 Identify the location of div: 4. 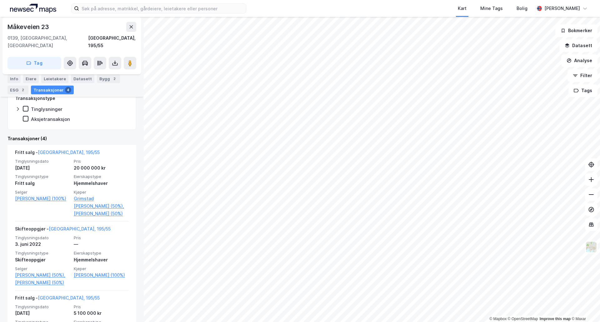
(68, 90).